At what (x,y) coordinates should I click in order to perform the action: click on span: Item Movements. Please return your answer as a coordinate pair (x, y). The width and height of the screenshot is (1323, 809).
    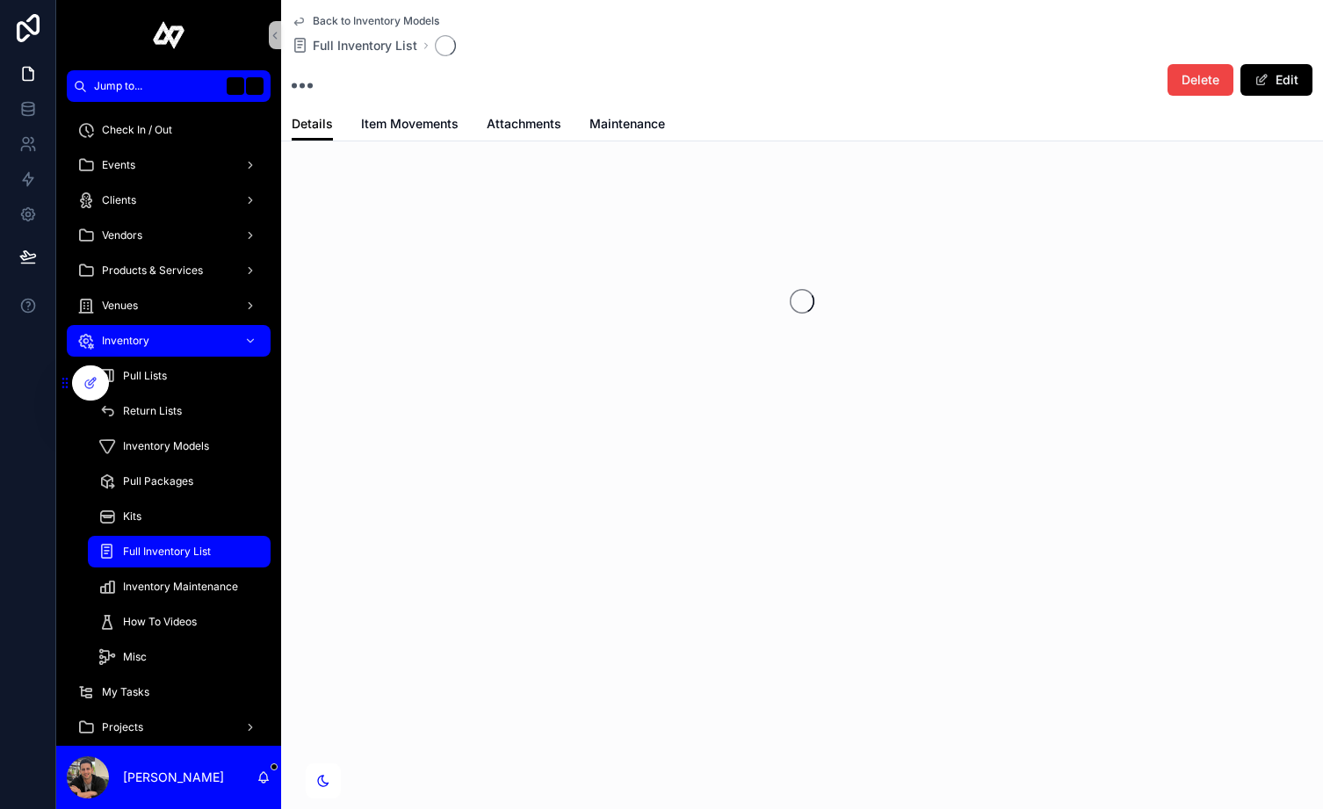
    Looking at the image, I should click on (409, 124).